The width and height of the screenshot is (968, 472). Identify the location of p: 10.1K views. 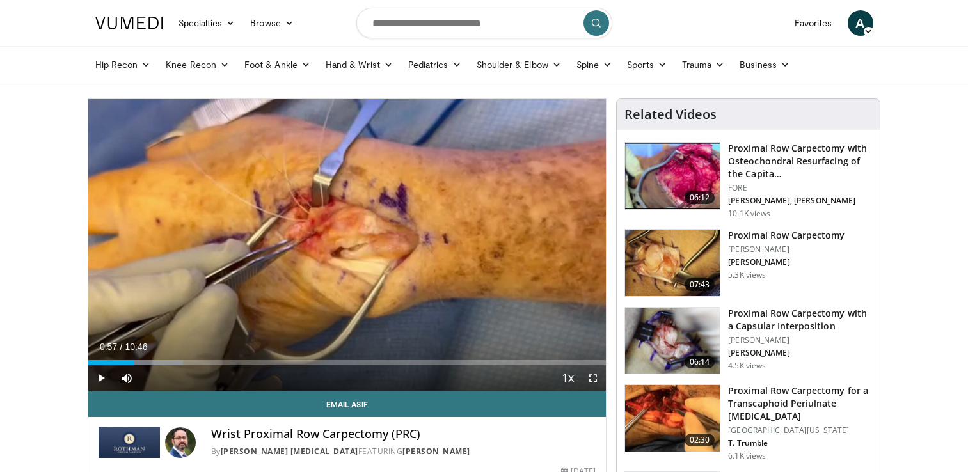
(749, 214).